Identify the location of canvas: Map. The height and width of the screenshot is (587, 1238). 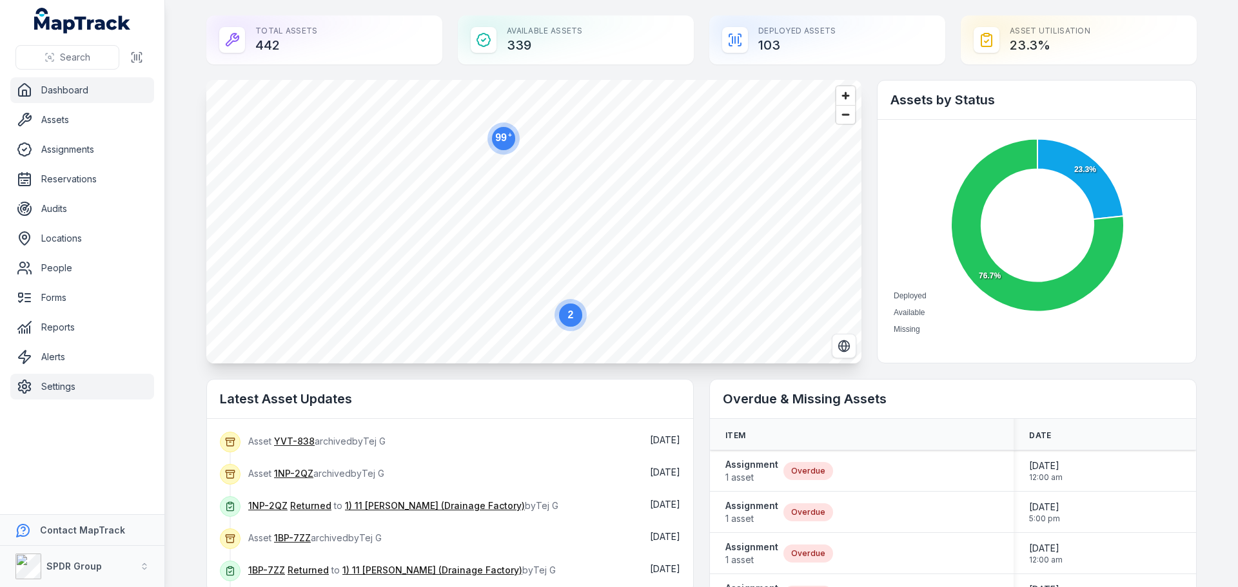
(534, 222).